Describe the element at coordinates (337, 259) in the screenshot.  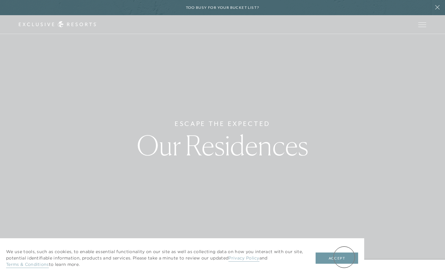
I see `button: Accept` at that location.